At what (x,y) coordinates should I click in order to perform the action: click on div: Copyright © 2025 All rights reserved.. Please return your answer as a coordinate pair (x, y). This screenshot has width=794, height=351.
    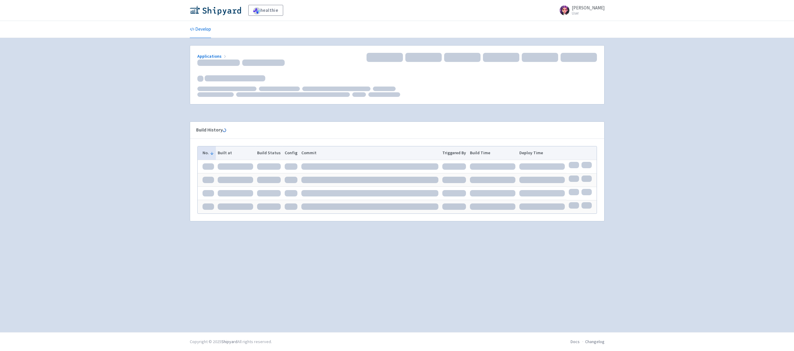
    Looking at the image, I should click on (231, 341).